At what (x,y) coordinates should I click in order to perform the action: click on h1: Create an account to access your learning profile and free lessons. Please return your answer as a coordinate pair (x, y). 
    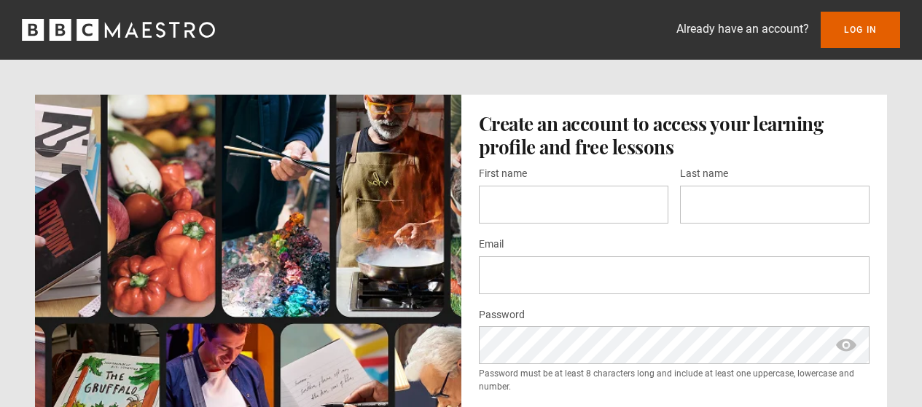
    Looking at the image, I should click on (674, 136).